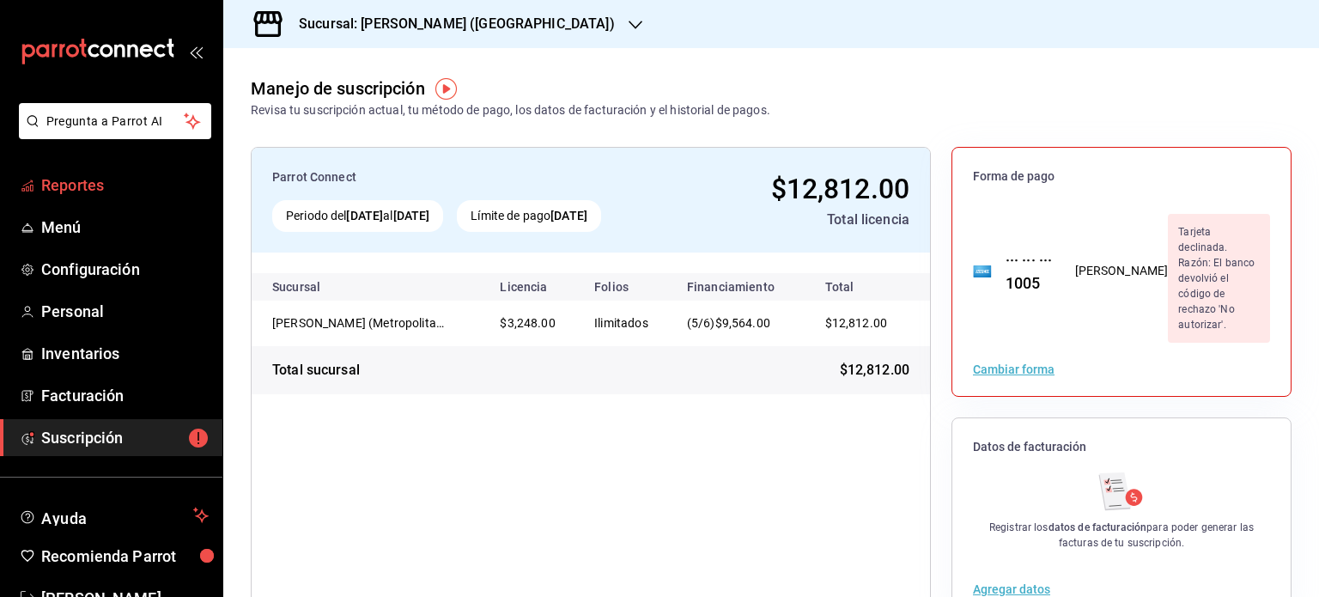 This screenshot has width=1319, height=597. I want to click on div: Total licencia, so click(801, 220).